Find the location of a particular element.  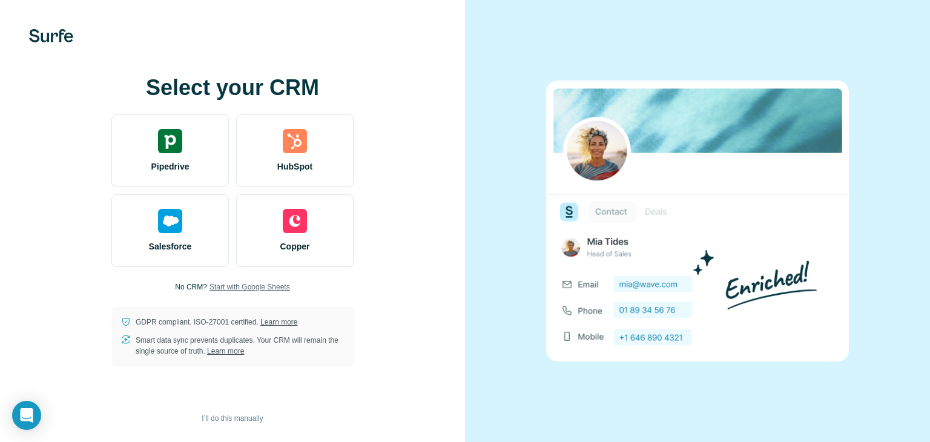

h1: Select your CRM is located at coordinates (232, 88).